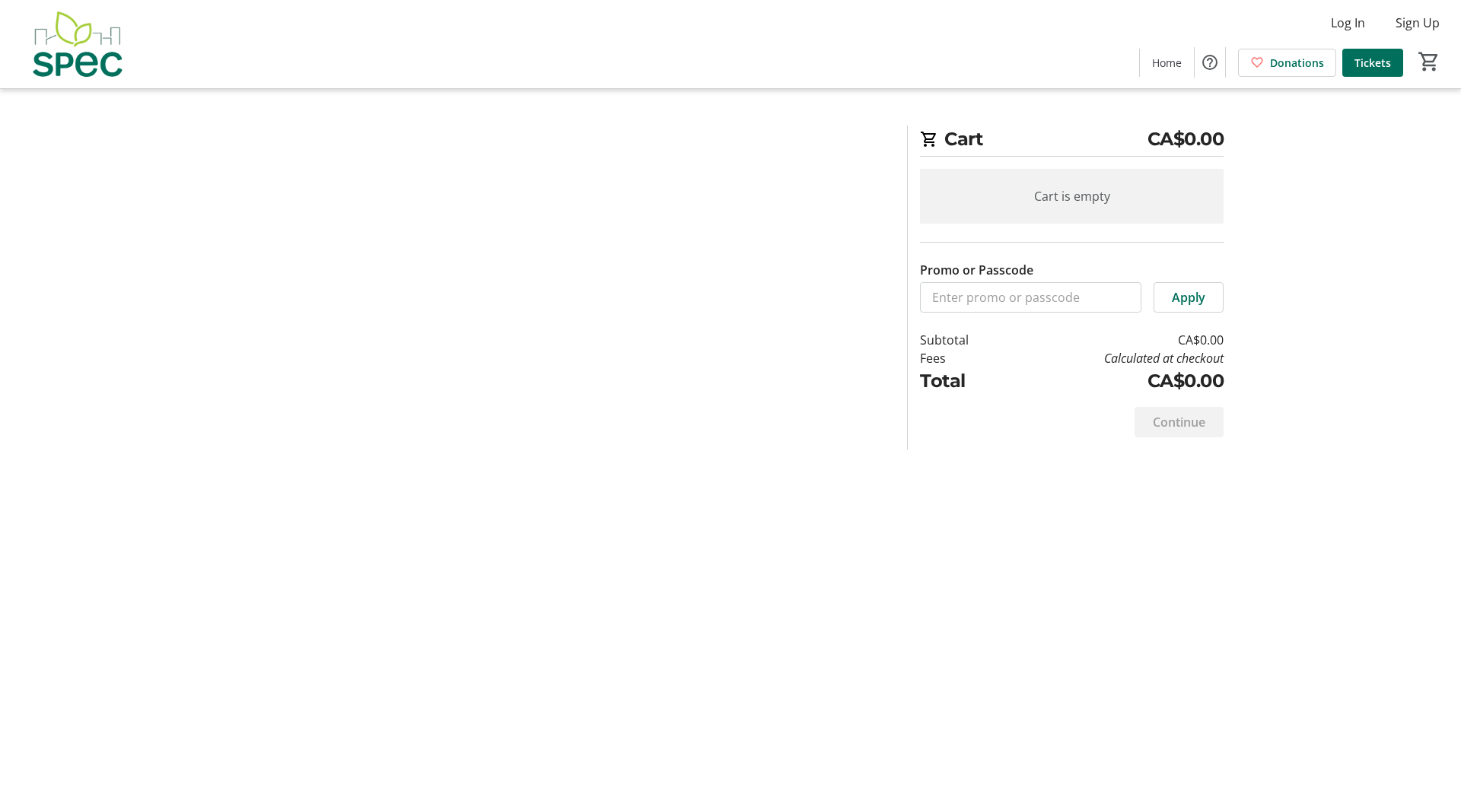 This screenshot has height=810, width=1461. I want to click on div: Cart is empty, so click(1071, 196).